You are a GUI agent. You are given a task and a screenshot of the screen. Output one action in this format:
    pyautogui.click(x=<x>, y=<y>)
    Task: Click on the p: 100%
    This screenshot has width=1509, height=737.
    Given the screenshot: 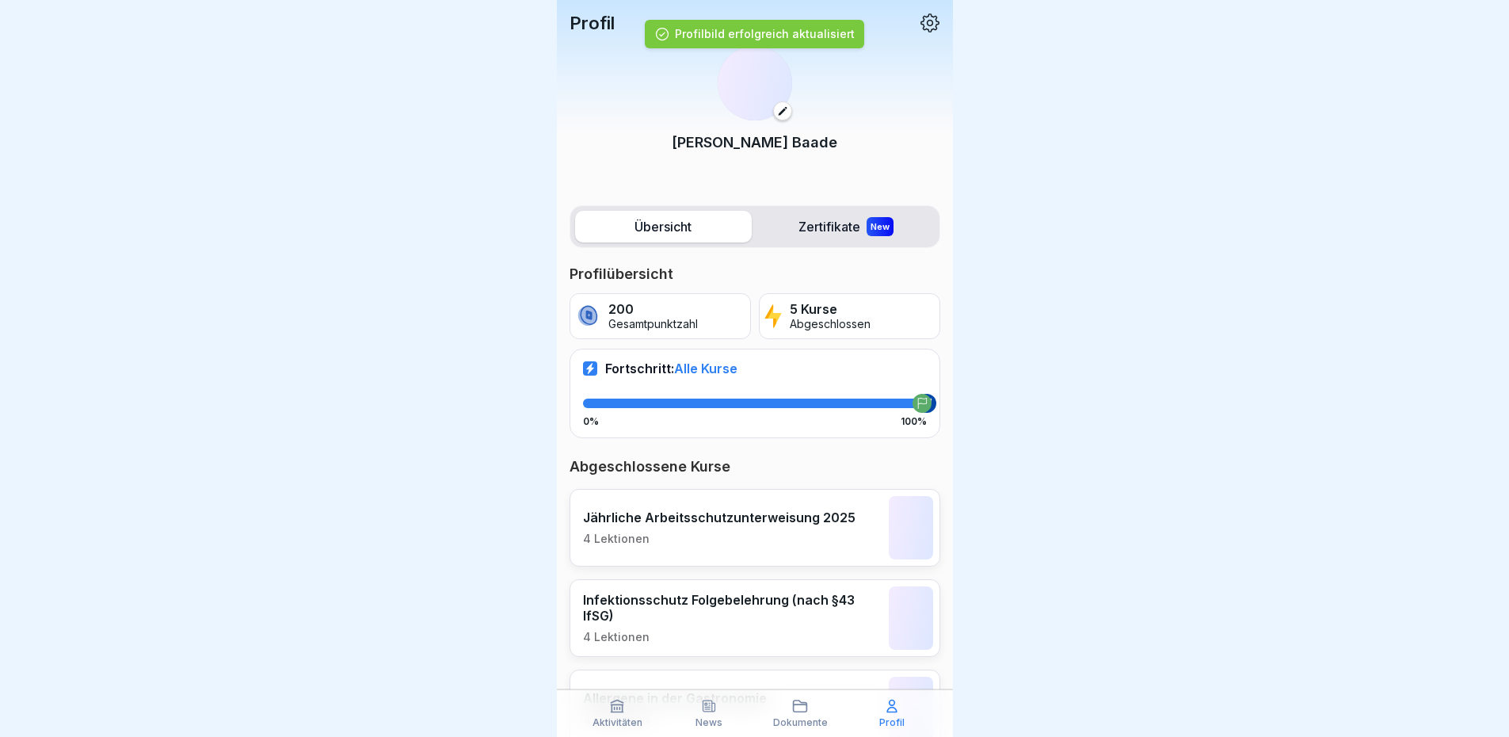 What is the action you would take?
    pyautogui.click(x=913, y=421)
    